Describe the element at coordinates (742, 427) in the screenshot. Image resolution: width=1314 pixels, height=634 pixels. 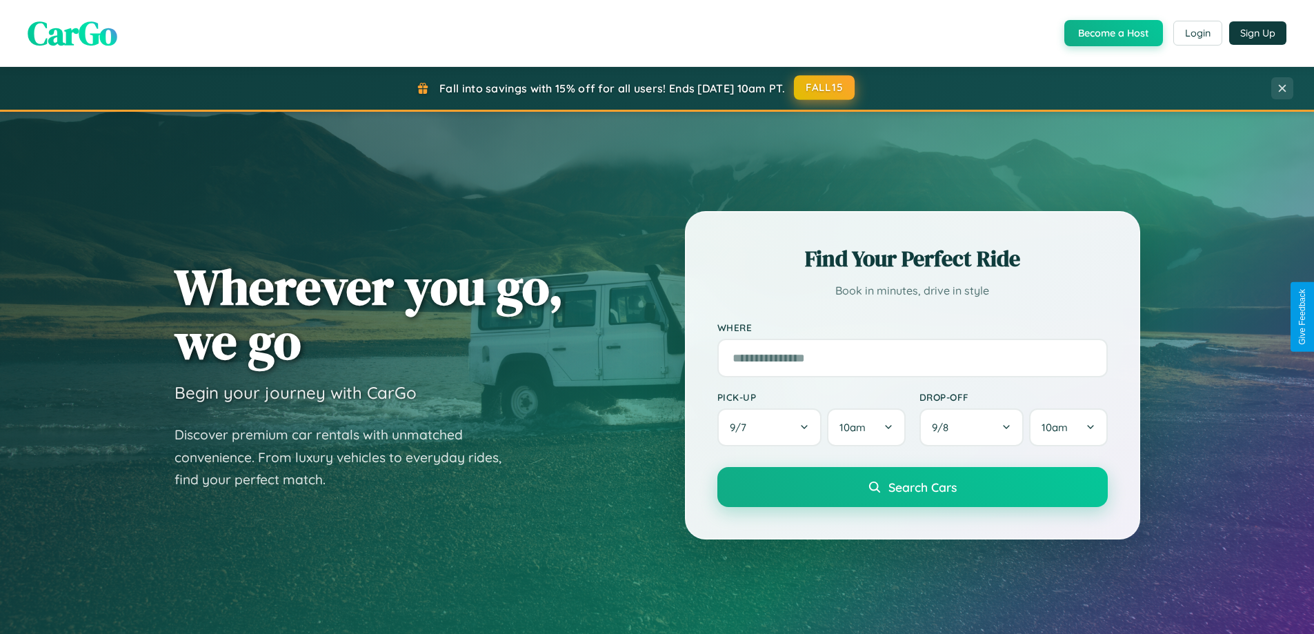
I see `span: 9 / 7` at that location.